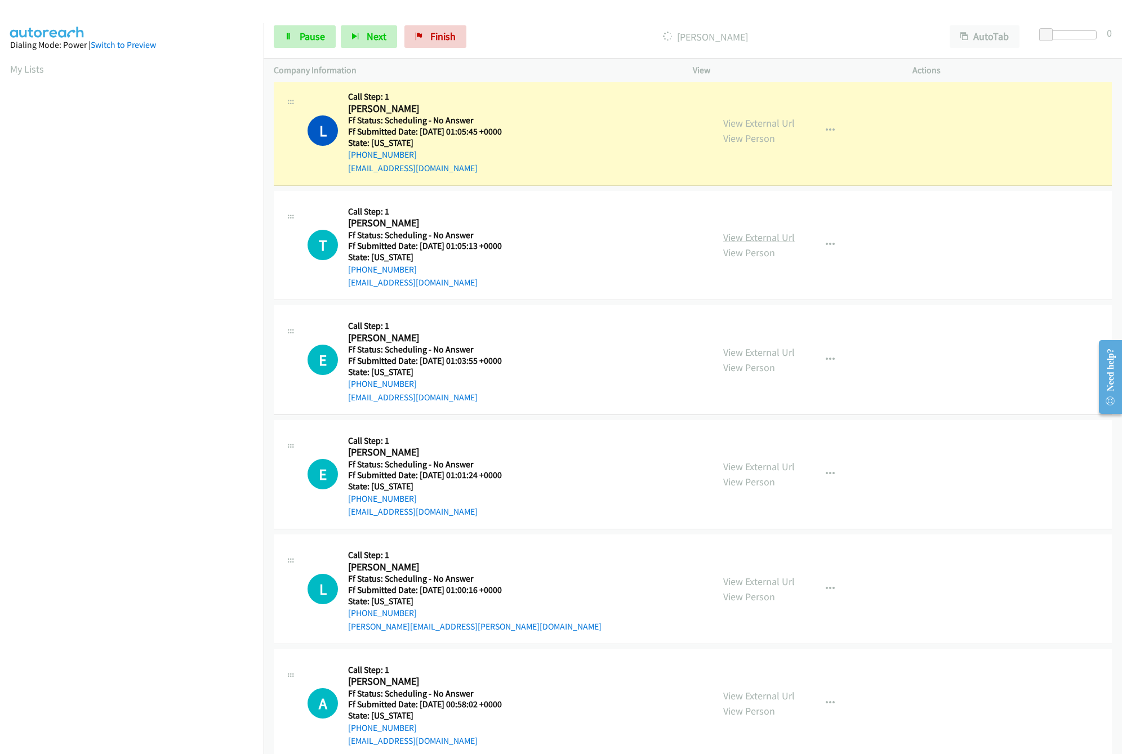 The image size is (1122, 754). Describe the element at coordinates (323, 245) in the screenshot. I see `h1: T` at that location.